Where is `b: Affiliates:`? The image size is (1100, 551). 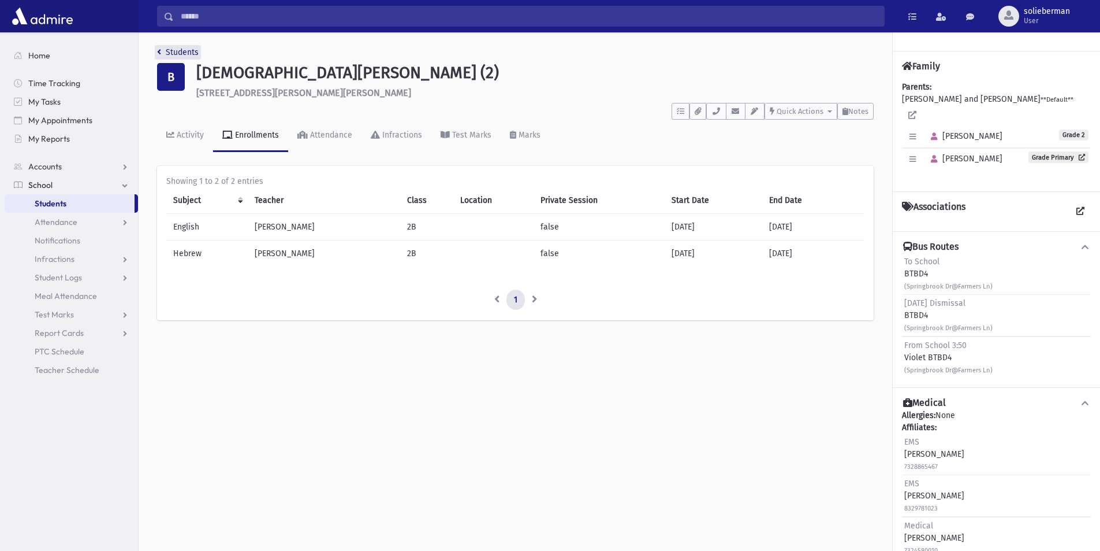 b: Affiliates: is located at coordinates (920, 427).